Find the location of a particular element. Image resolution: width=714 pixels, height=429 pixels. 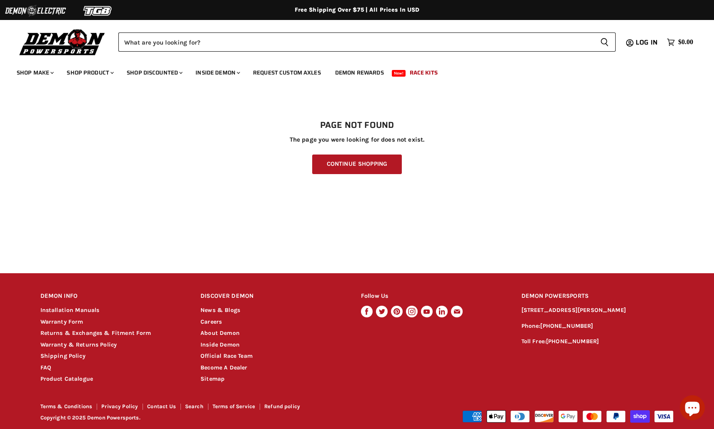

a: Installation Manuals is located at coordinates (70, 310).